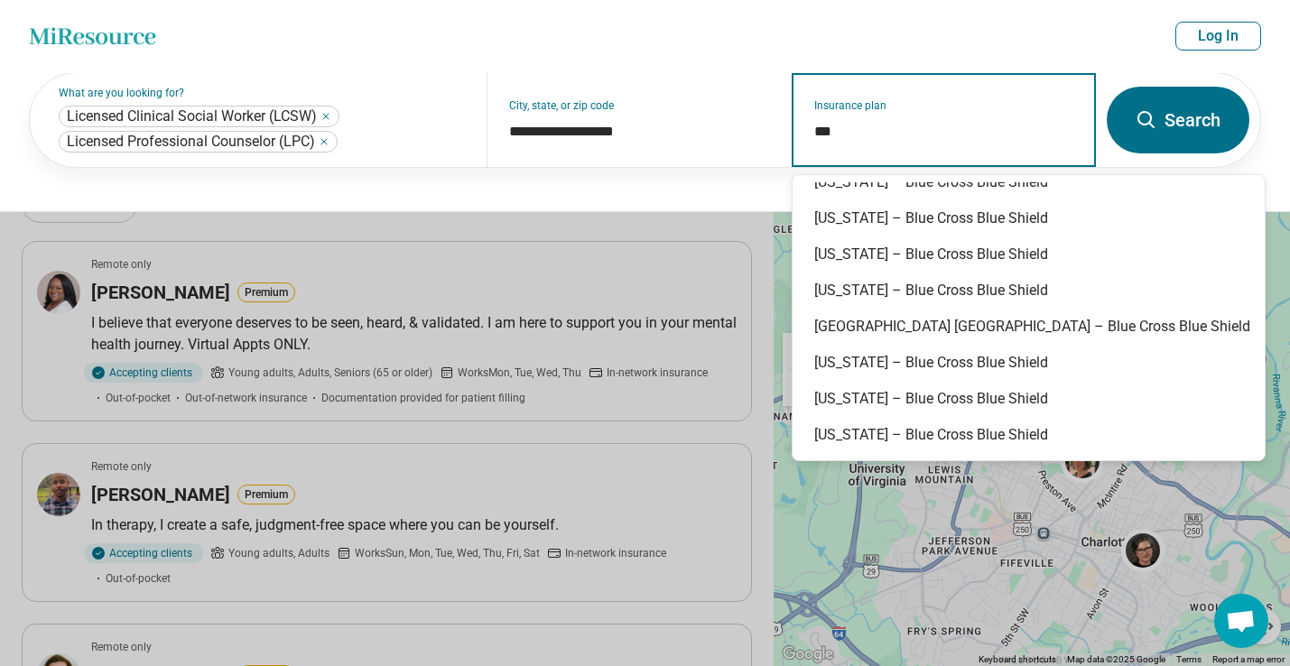 This screenshot has height=666, width=1290. Describe the element at coordinates (1218, 36) in the screenshot. I see `button: Log In` at that location.